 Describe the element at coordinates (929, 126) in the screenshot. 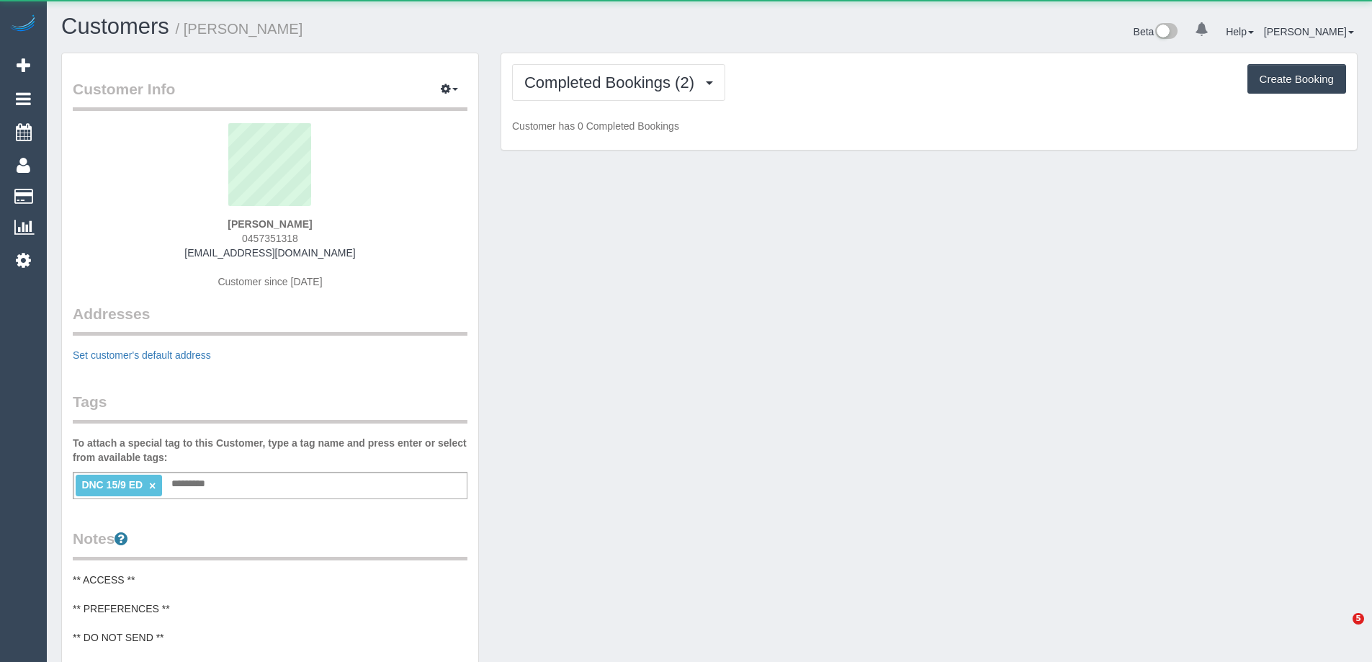

I see `p: Customer has 0 Completed Bookings` at that location.